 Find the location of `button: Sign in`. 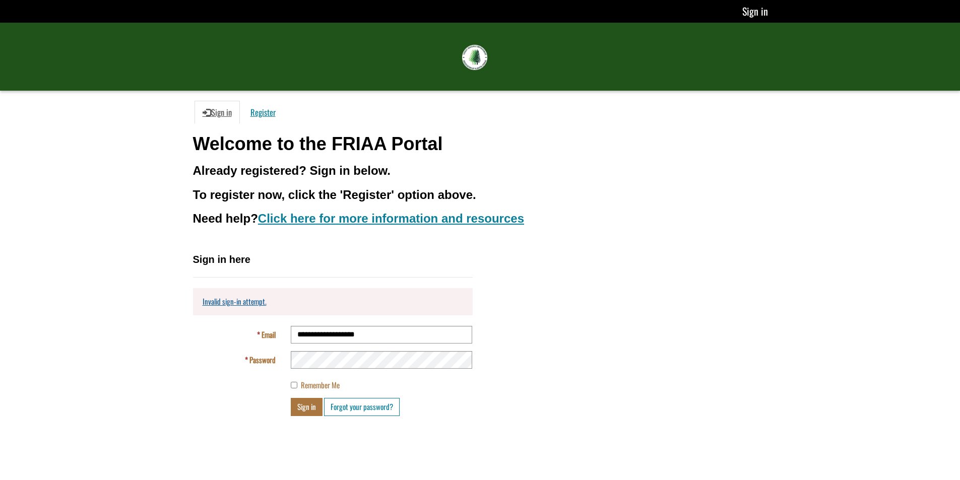

button: Sign in is located at coordinates (306, 407).